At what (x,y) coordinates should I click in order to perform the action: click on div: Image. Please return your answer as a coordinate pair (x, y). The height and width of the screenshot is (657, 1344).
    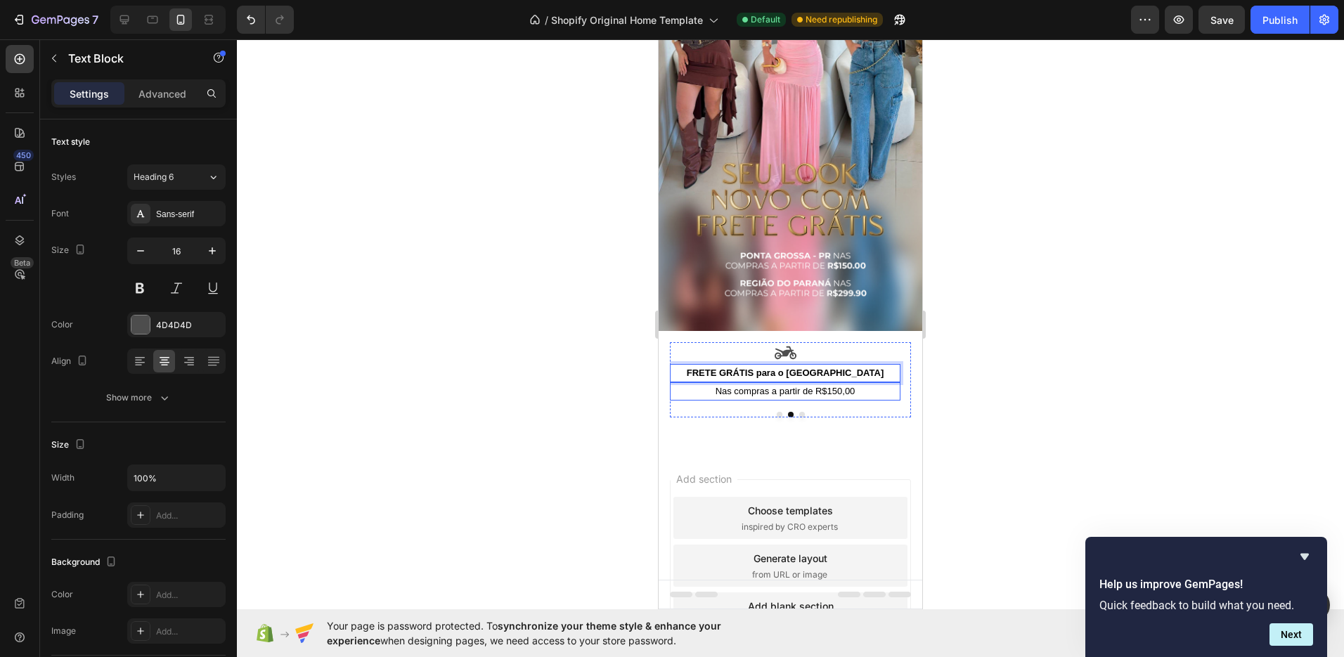
    Looking at the image, I should click on (63, 631).